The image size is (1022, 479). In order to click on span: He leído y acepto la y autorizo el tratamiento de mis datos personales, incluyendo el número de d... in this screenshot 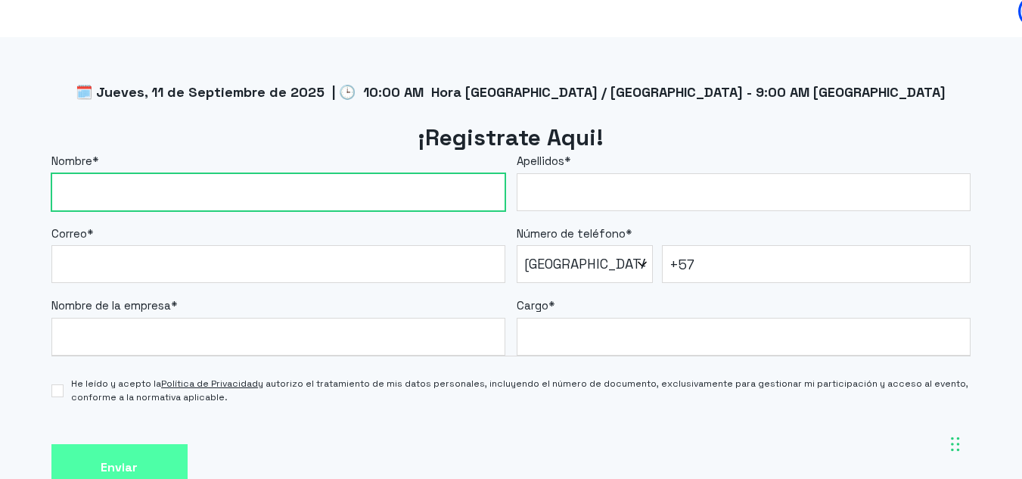, I will do `click(520, 390)`.